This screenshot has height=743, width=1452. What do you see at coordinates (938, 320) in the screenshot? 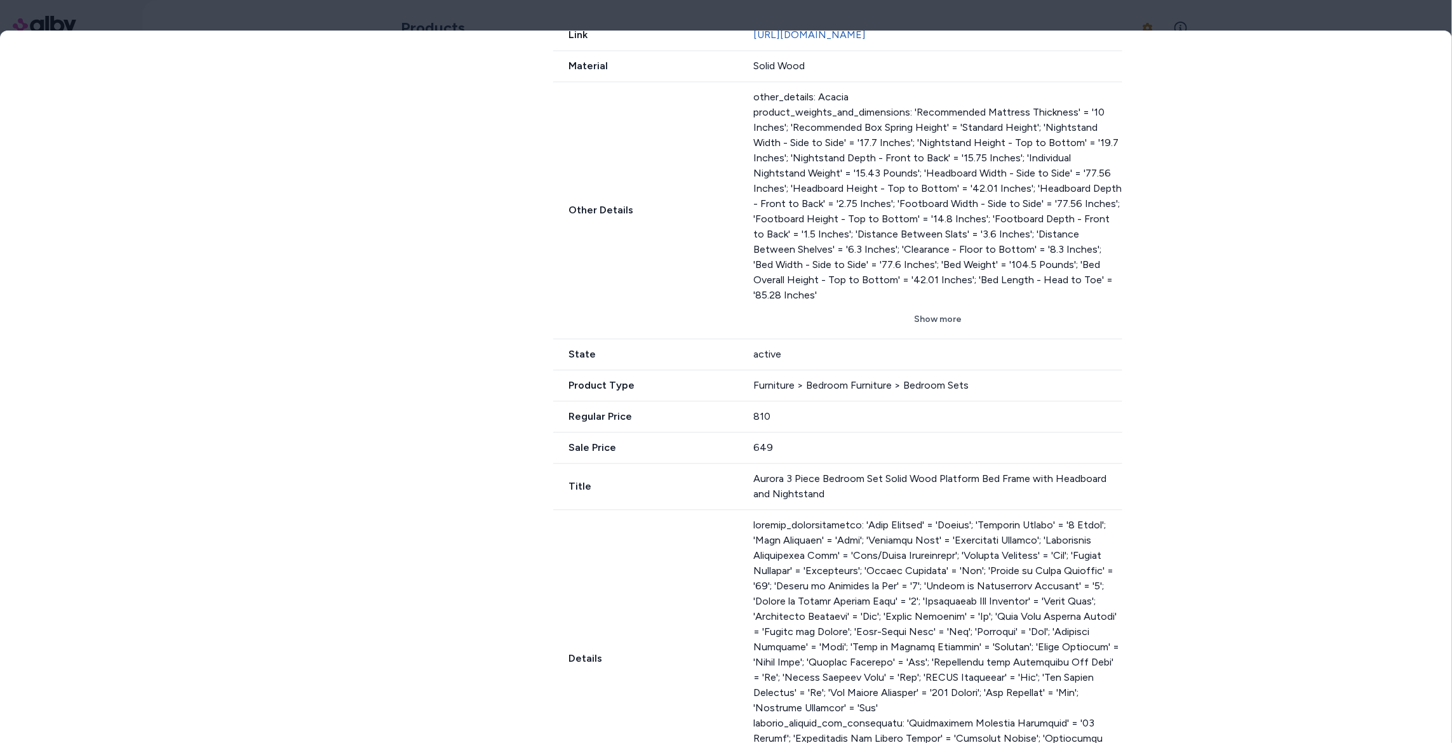
I see `button: Show more` at bounding box center [938, 320].